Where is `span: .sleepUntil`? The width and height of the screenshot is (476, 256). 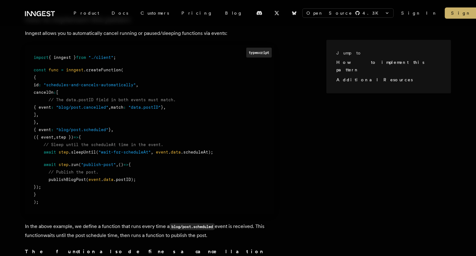
span: .sleepUntil is located at coordinates (82, 152).